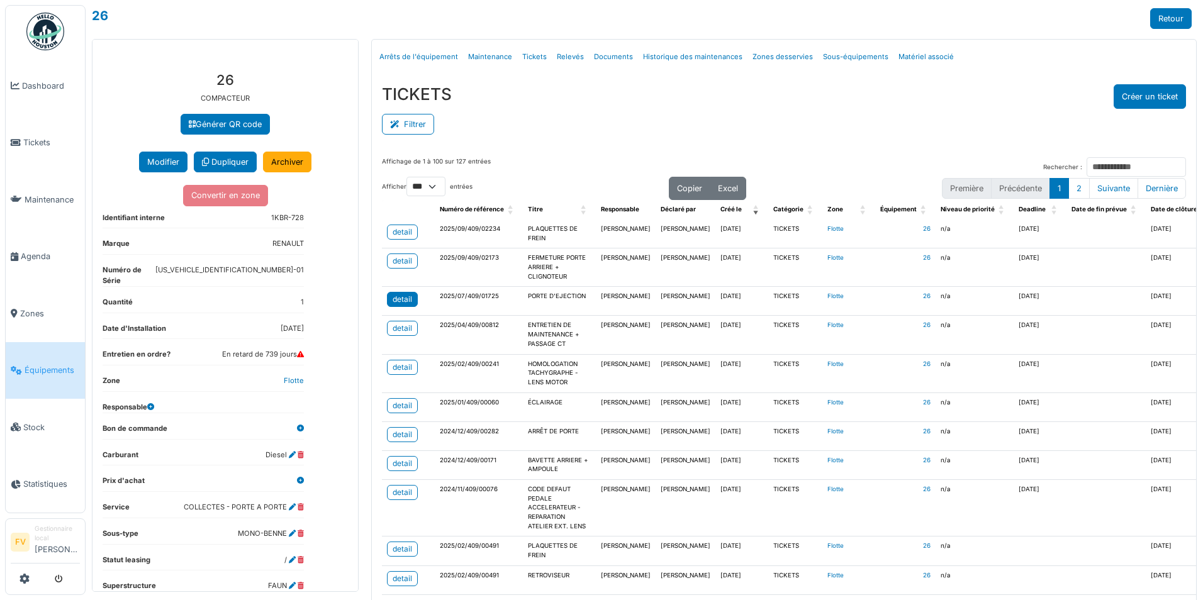  I want to click on button: Filtrer, so click(408, 124).